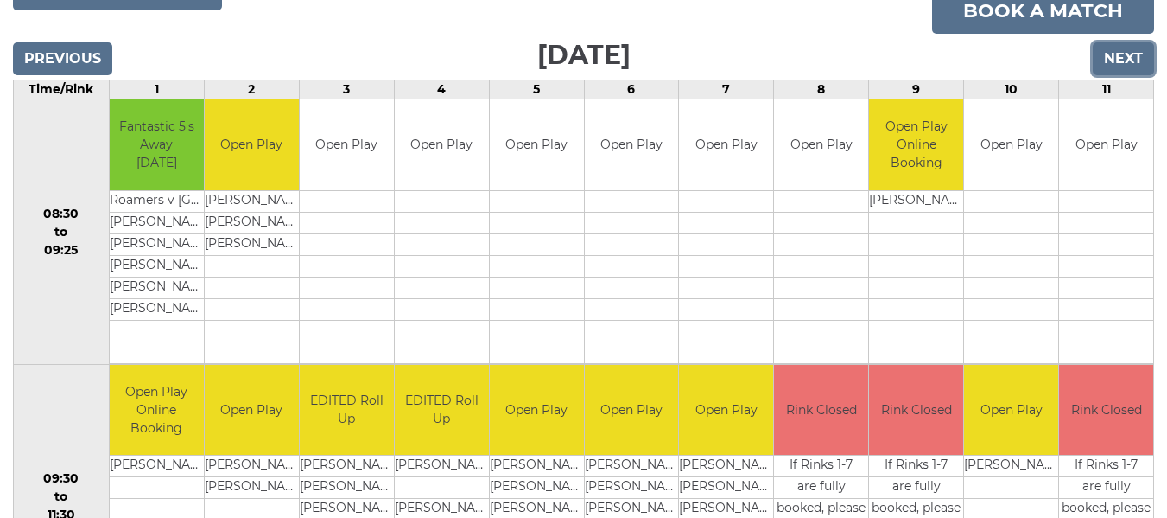 The image size is (1167, 518). I want to click on td: 4, so click(442, 90).